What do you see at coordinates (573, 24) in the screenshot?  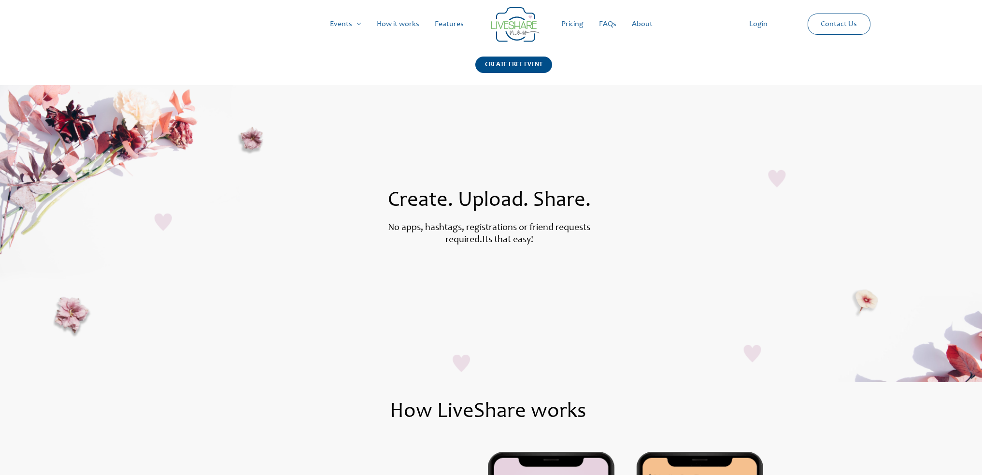 I see `a: Pricing` at bounding box center [573, 24].